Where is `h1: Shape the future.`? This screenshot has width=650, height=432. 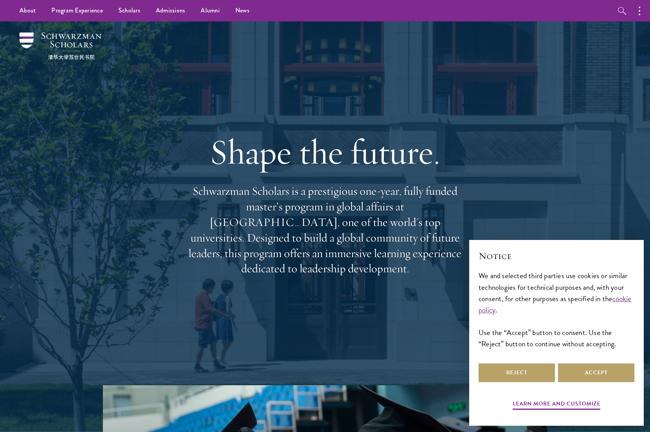 h1: Shape the future. is located at coordinates (325, 152).